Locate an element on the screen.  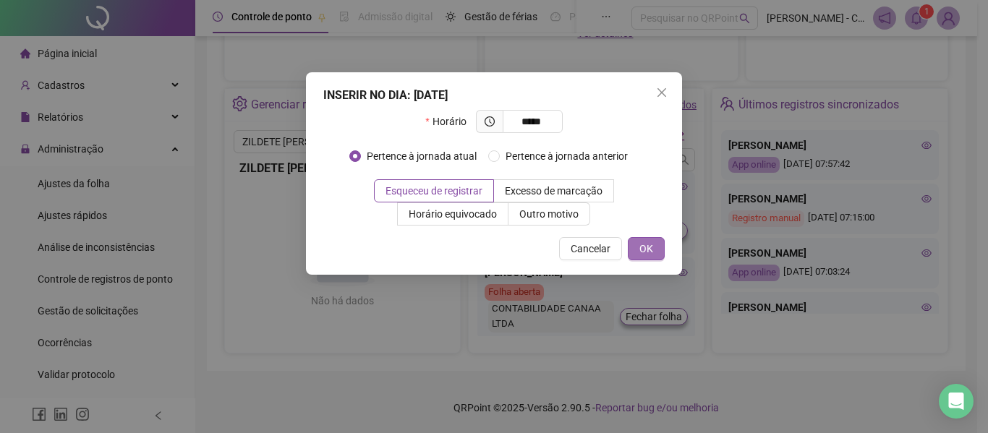
span: Cancelar is located at coordinates (590, 249).